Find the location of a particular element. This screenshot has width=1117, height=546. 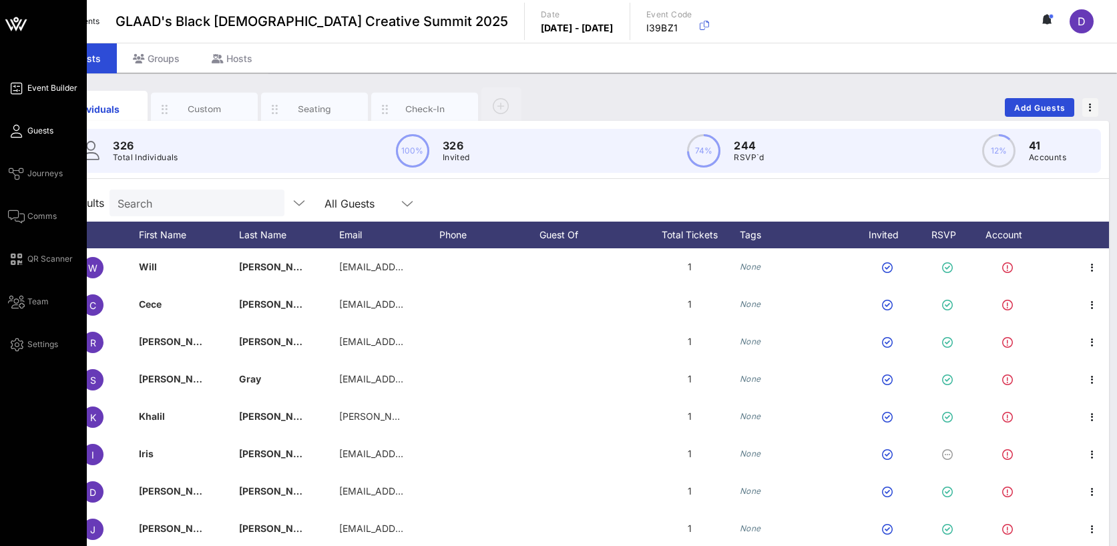

span: Iris is located at coordinates (146, 453).